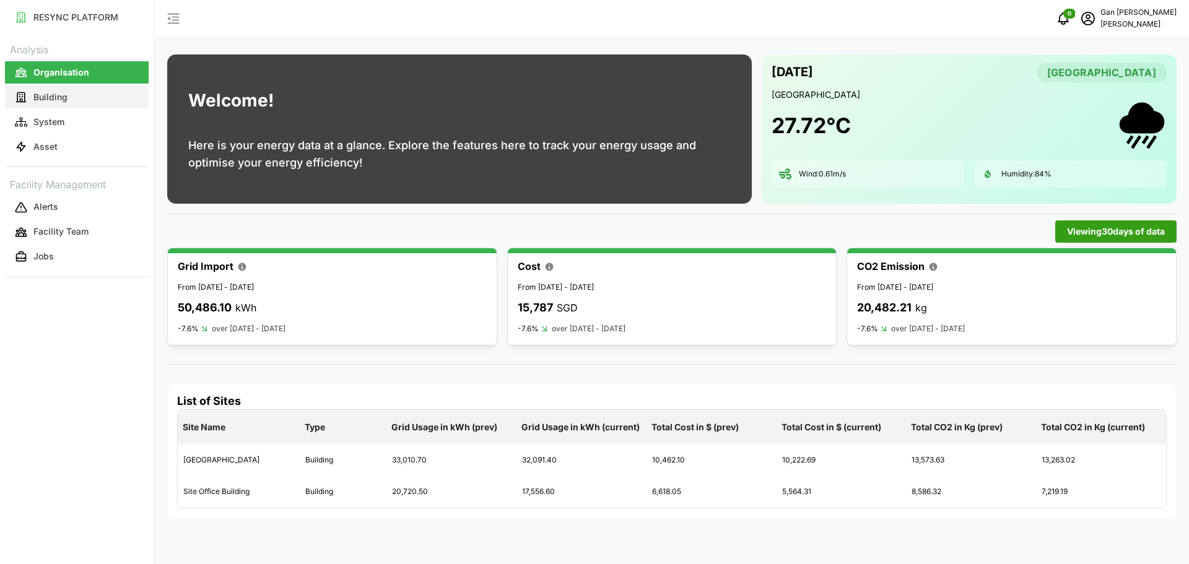 Image resolution: width=1189 pixels, height=564 pixels. Describe the element at coordinates (971, 427) in the screenshot. I see `p: Total CO2 in Kg (prev)` at that location.